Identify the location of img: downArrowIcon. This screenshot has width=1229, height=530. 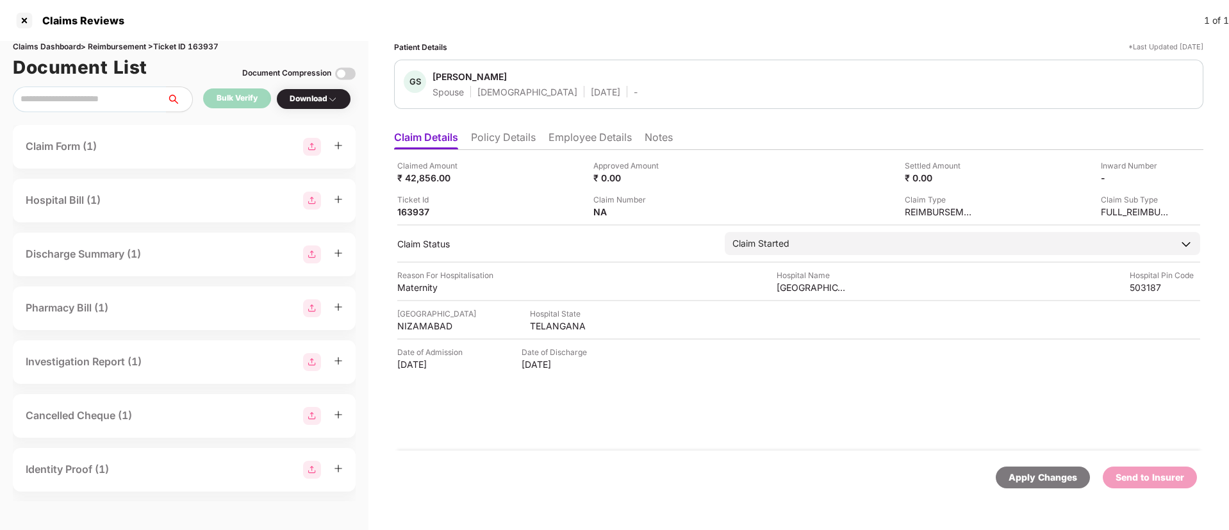
(1186, 244).